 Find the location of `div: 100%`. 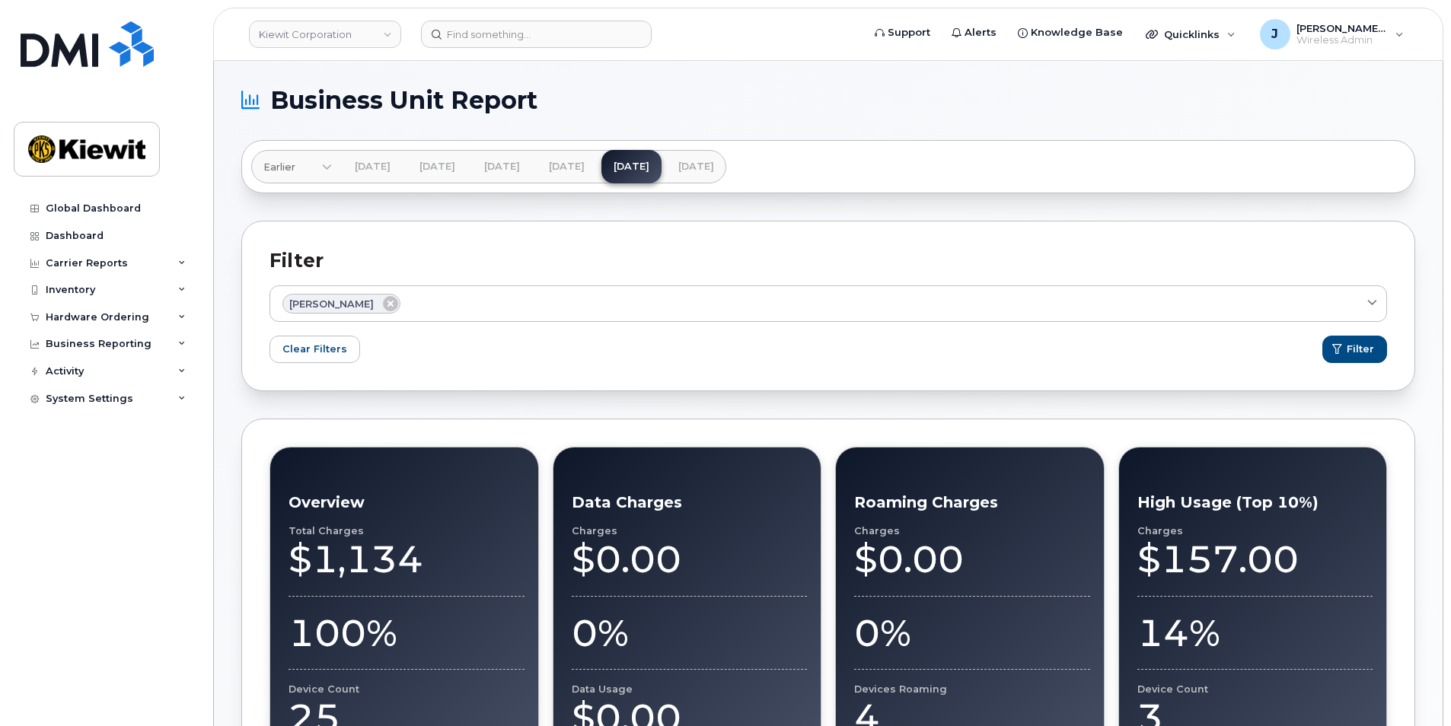

div: 100% is located at coordinates (407, 634).